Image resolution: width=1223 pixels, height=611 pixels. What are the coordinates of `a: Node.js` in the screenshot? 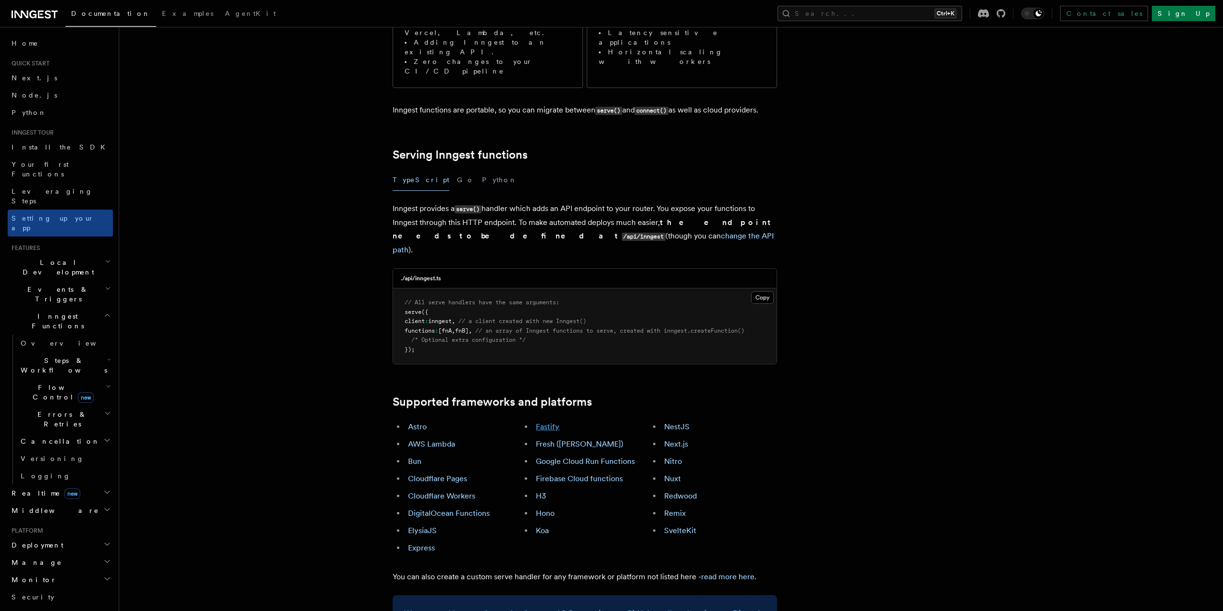 It's located at (60, 95).